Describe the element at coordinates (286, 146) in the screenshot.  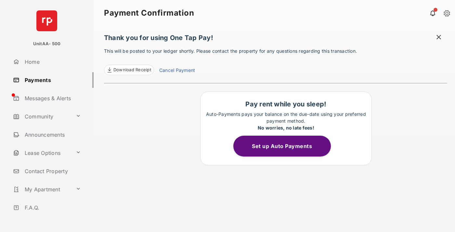
I see `a: Set up Auto Payments` at that location.